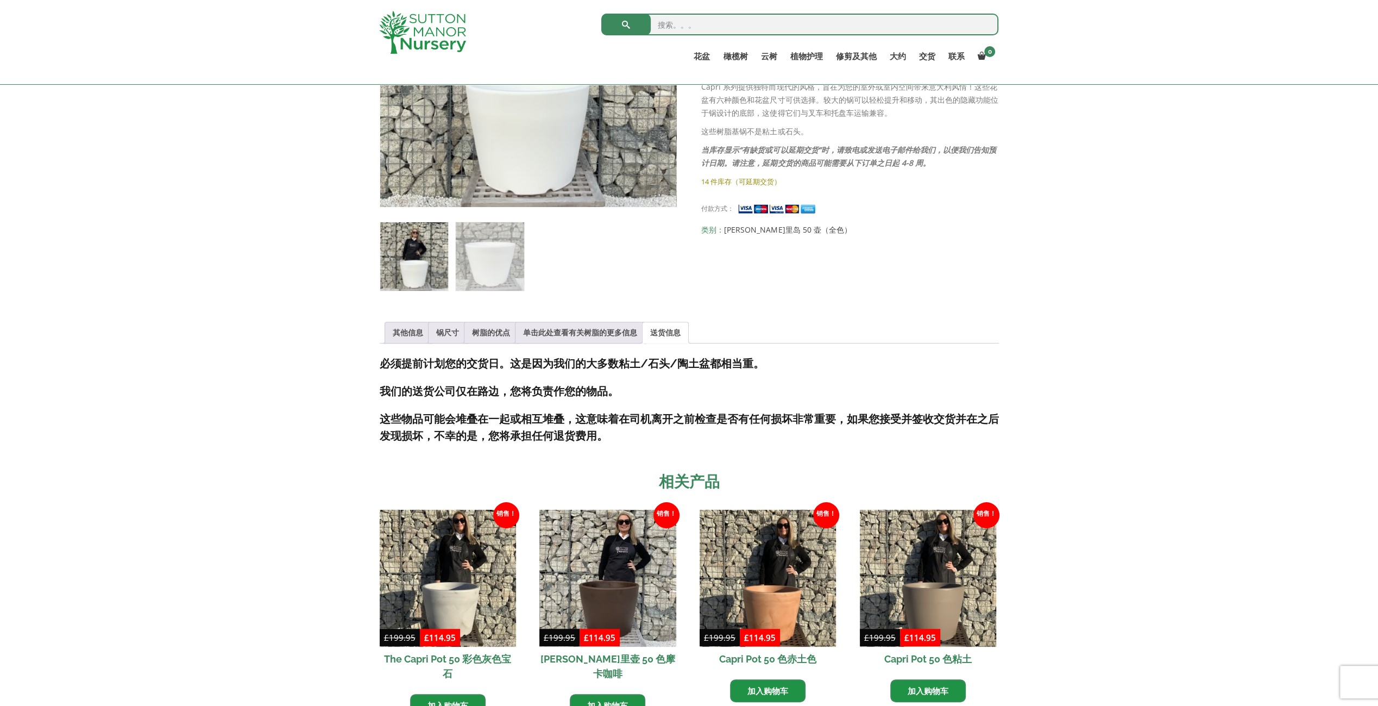 Image resolution: width=1378 pixels, height=706 pixels. Describe the element at coordinates (572, 363) in the screenshot. I see `strong: 必须提前计划您的交货日。这是因为我们的大多数粘土/石头/陶土盆都相当重。` at that location.